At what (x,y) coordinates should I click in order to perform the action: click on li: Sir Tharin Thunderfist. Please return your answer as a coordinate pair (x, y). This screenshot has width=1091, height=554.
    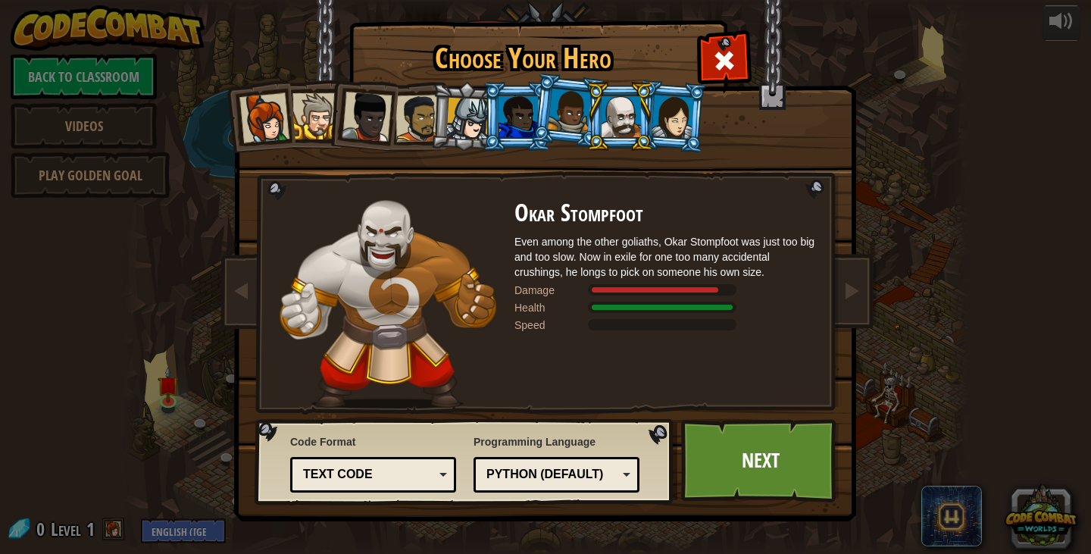
    Looking at the image, I should click on (311, 114).